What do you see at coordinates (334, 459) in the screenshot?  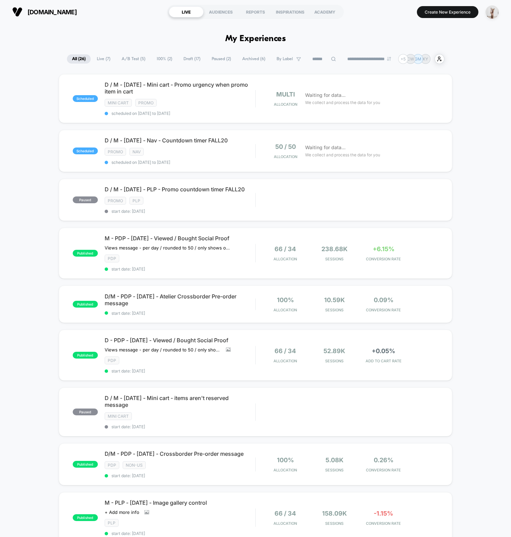 I see `span: 5.08k` at bounding box center [334, 459].